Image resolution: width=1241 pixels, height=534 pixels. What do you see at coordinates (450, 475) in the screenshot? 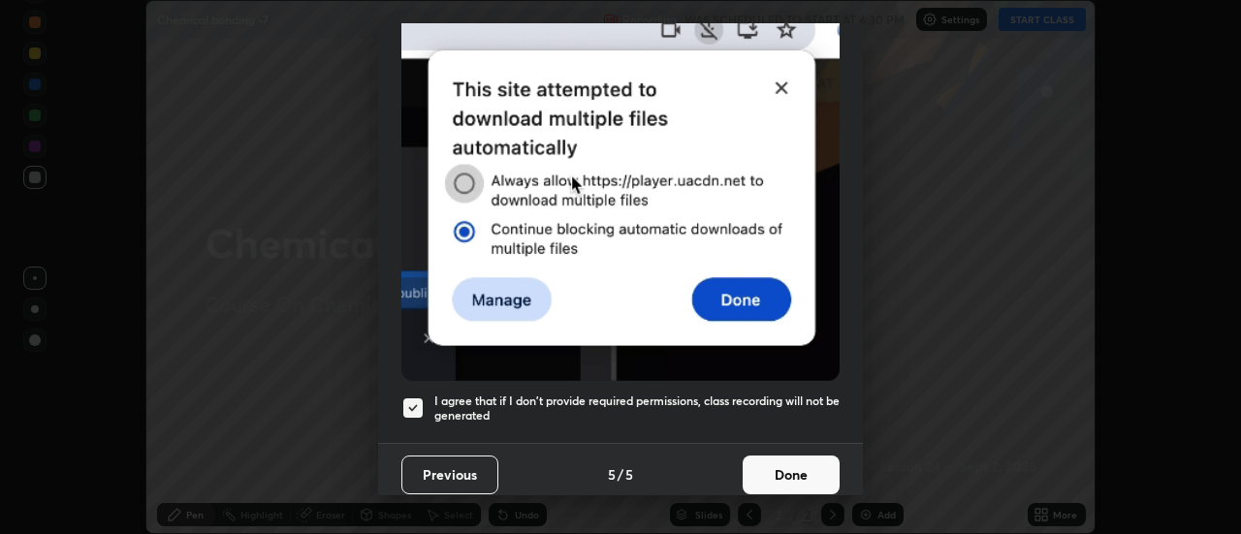
I see `button: Previous` at bounding box center [450, 475].